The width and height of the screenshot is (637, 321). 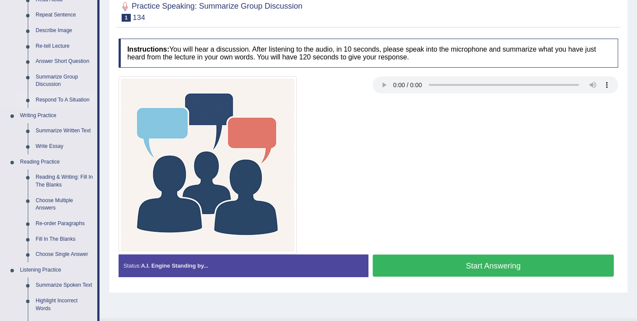 What do you see at coordinates (64, 31) in the screenshot?
I see `a: Describe Image` at bounding box center [64, 31].